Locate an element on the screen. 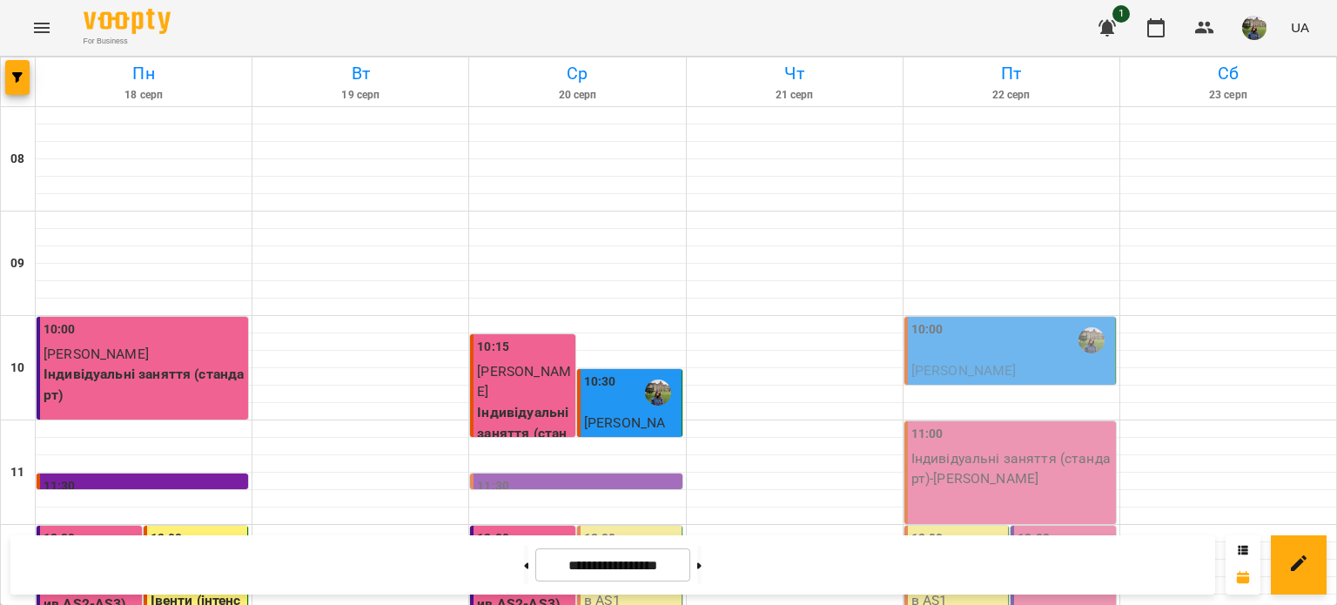  h6: Пн is located at coordinates (144, 73).